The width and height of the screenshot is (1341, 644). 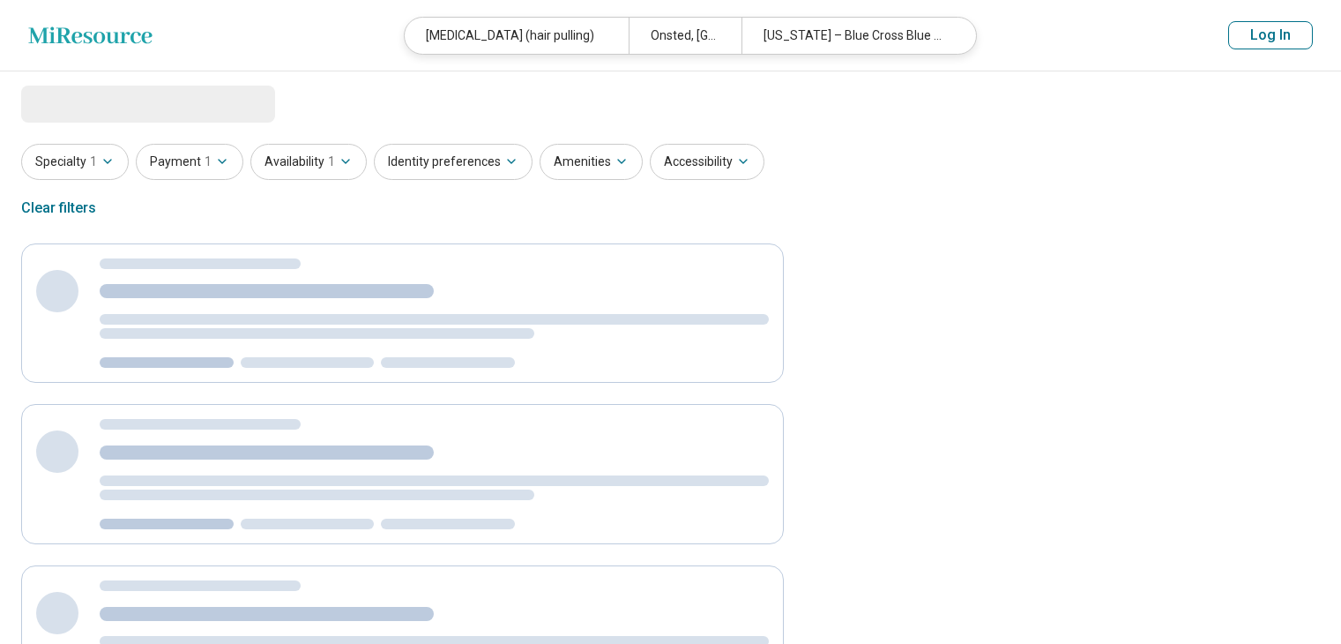 What do you see at coordinates (453, 161) in the screenshot?
I see `button: Identity preferences` at bounding box center [453, 161].